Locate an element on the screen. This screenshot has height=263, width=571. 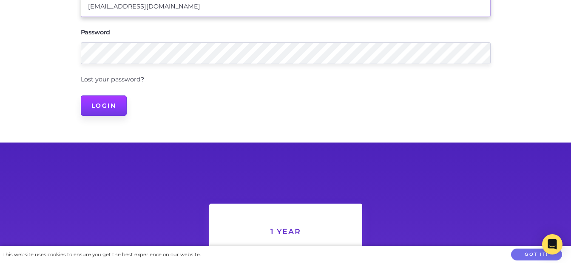
label: Password is located at coordinates (96, 32).